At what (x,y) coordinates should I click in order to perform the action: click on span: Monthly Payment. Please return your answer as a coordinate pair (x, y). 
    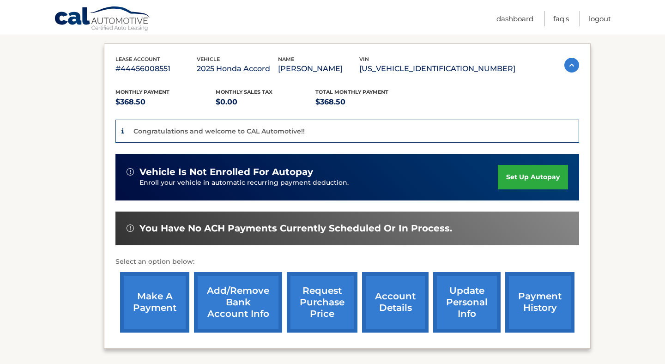
    Looking at the image, I should click on (142, 92).